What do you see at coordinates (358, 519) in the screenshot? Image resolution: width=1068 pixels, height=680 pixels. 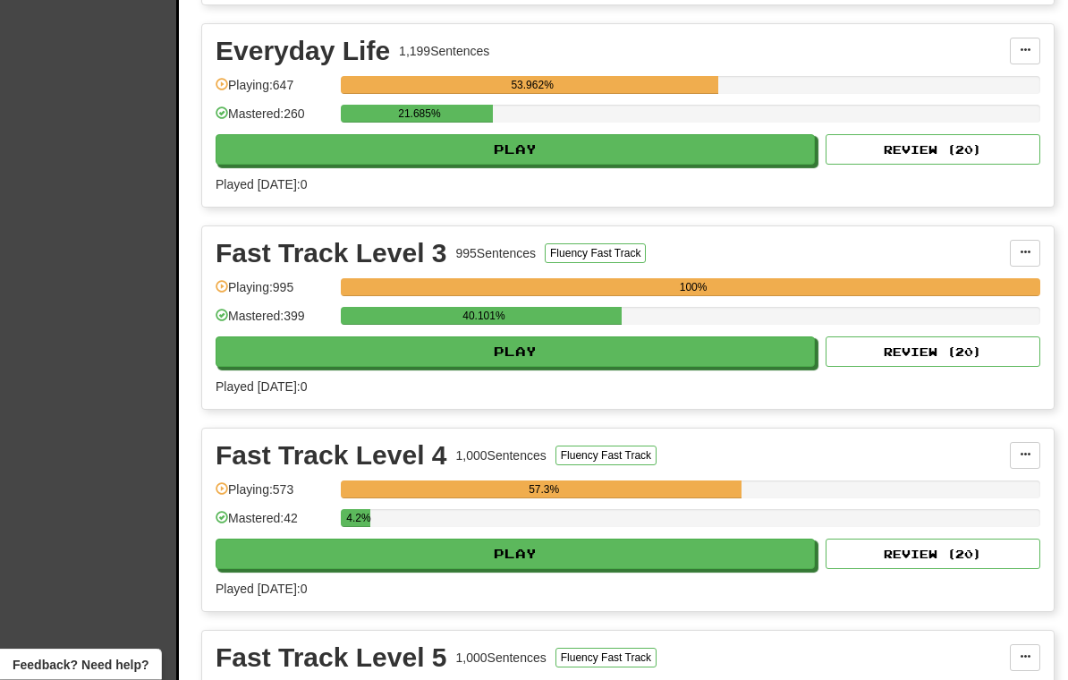 I see `div: 4.2%` at bounding box center [358, 519].